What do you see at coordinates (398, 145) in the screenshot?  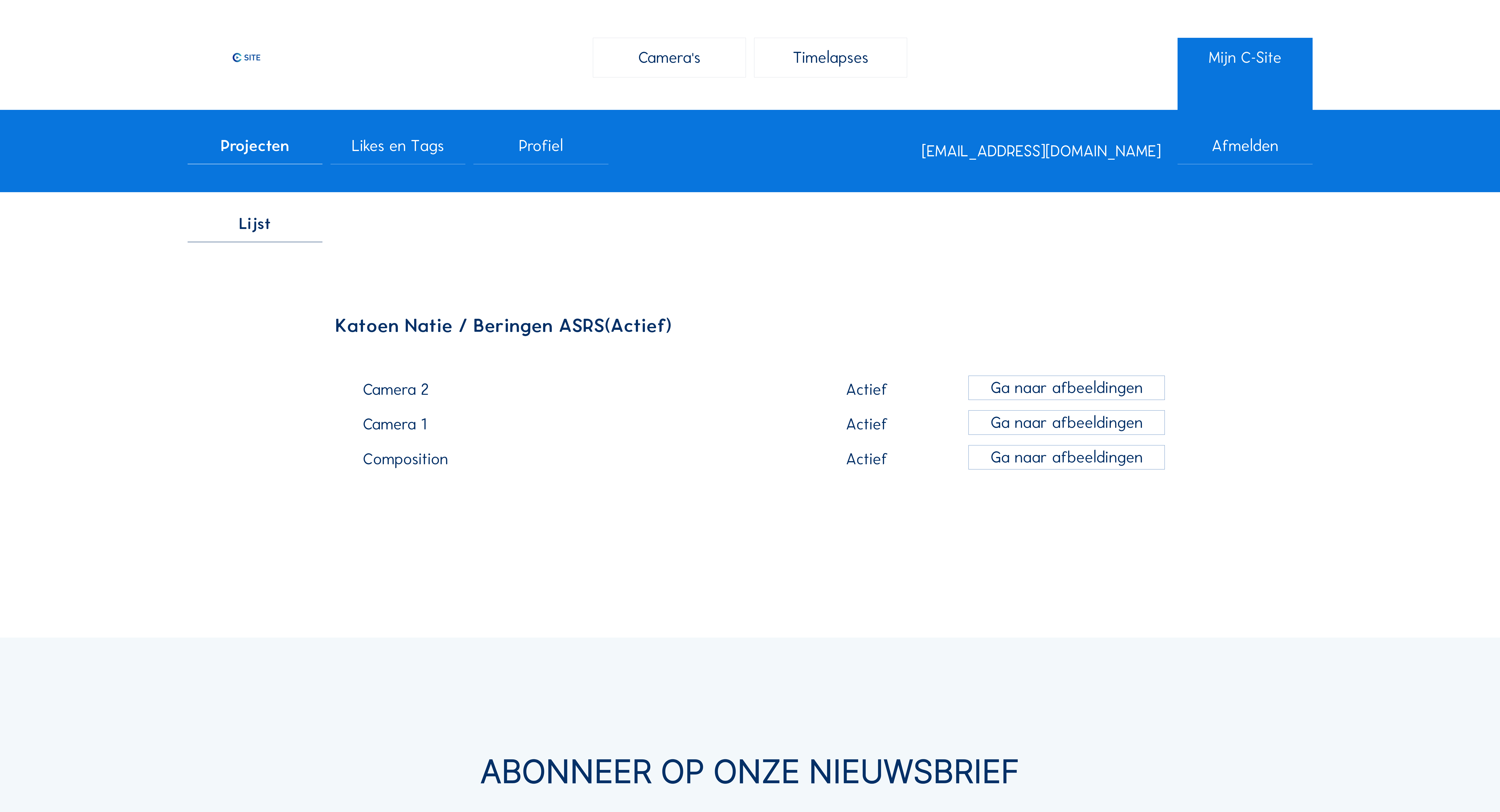 I see `span: Likes en Tags` at bounding box center [398, 145].